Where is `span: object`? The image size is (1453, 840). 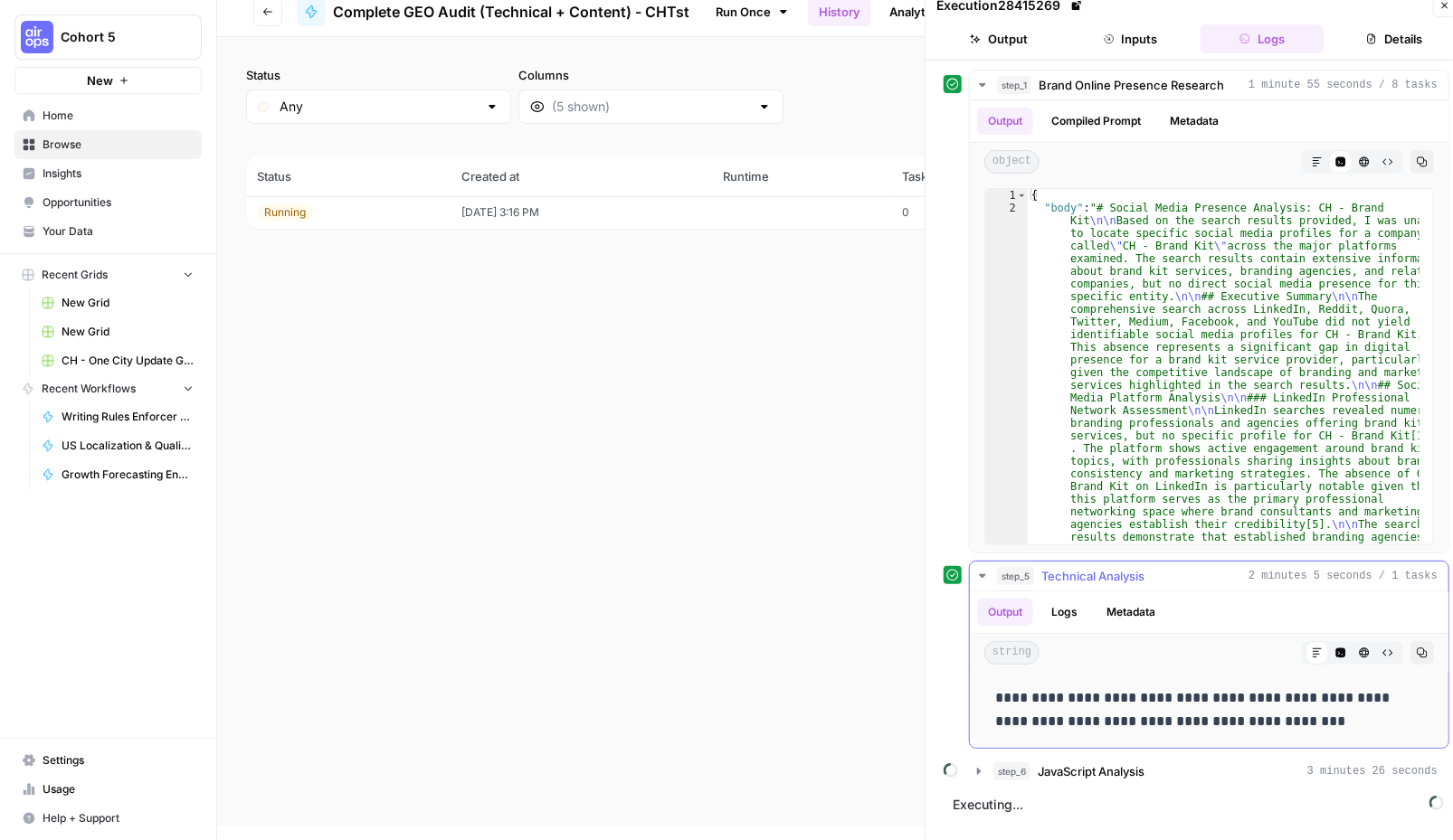
span: object is located at coordinates (1011, 162).